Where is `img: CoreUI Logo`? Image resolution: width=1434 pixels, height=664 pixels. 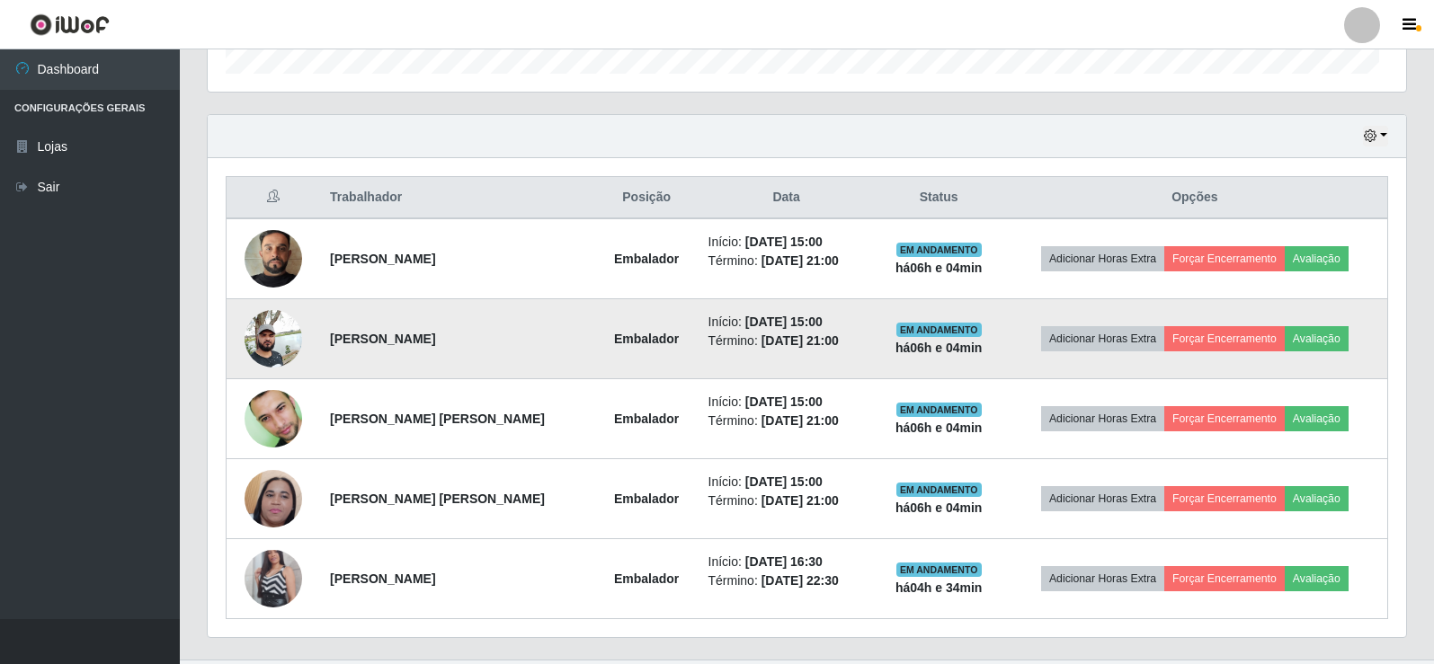
img: CoreUI Logo is located at coordinates (69, 24).